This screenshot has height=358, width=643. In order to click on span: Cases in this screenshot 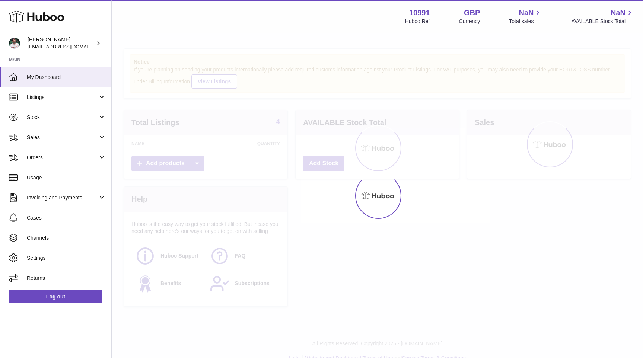, I will do `click(66, 218)`.